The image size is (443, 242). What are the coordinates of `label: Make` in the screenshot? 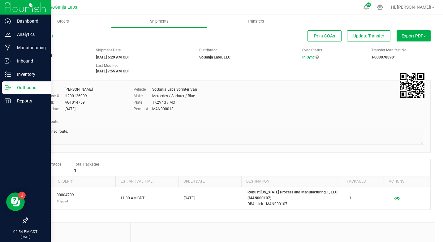 It's located at (143, 96).